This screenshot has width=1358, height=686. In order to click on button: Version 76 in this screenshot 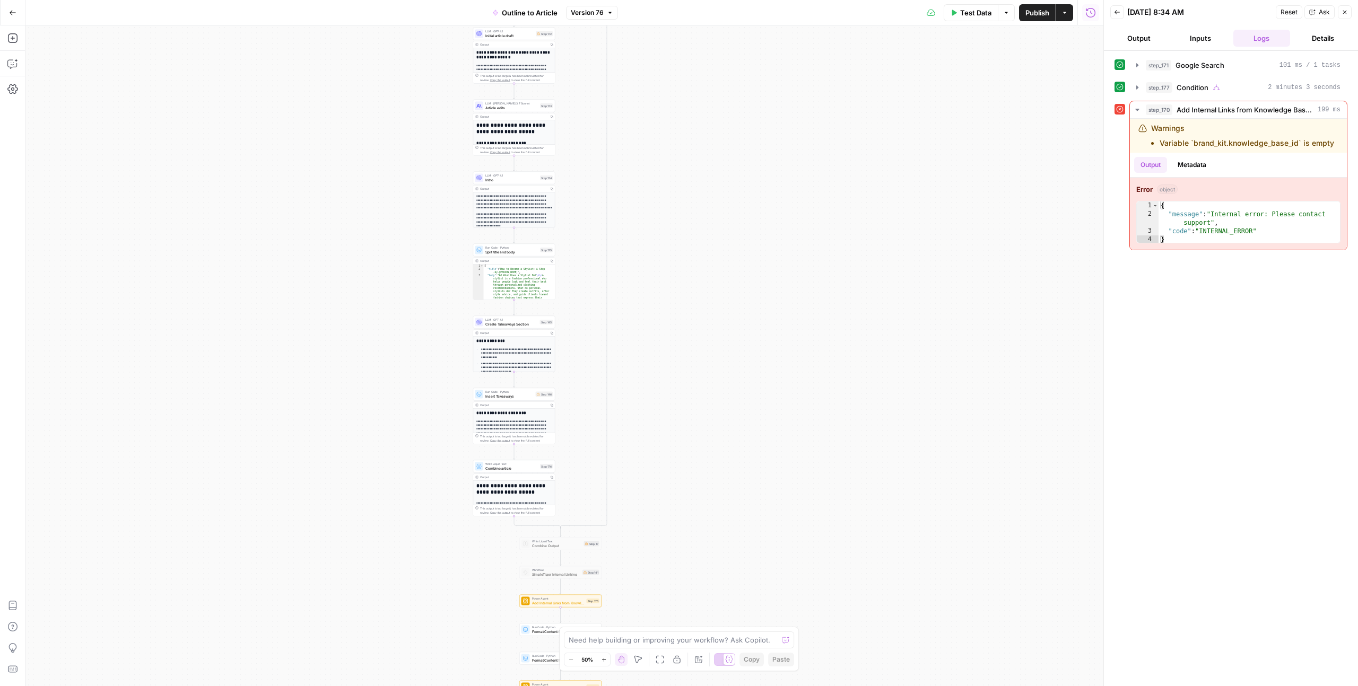, I will do `click(592, 13)`.